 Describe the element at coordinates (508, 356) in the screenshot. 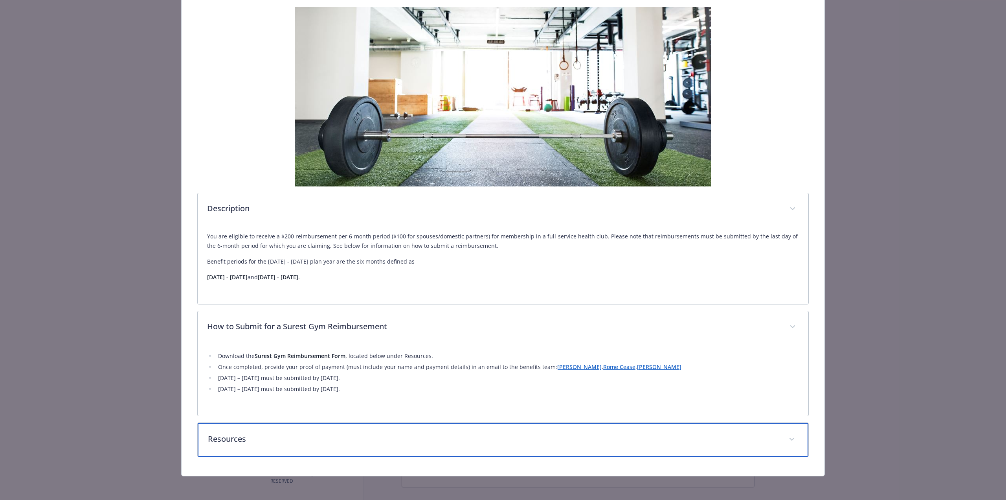

I see `li: Download the , located below under Resources.` at that location.